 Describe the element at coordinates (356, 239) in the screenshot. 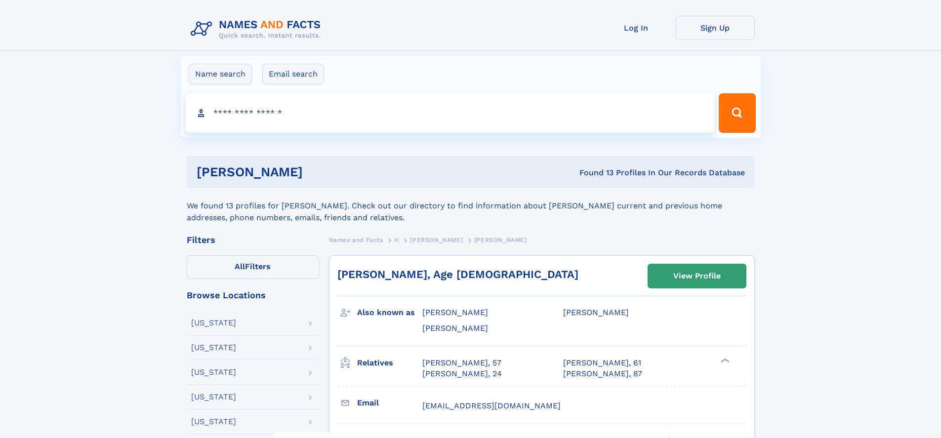

I see `a: Names and Facts` at that location.